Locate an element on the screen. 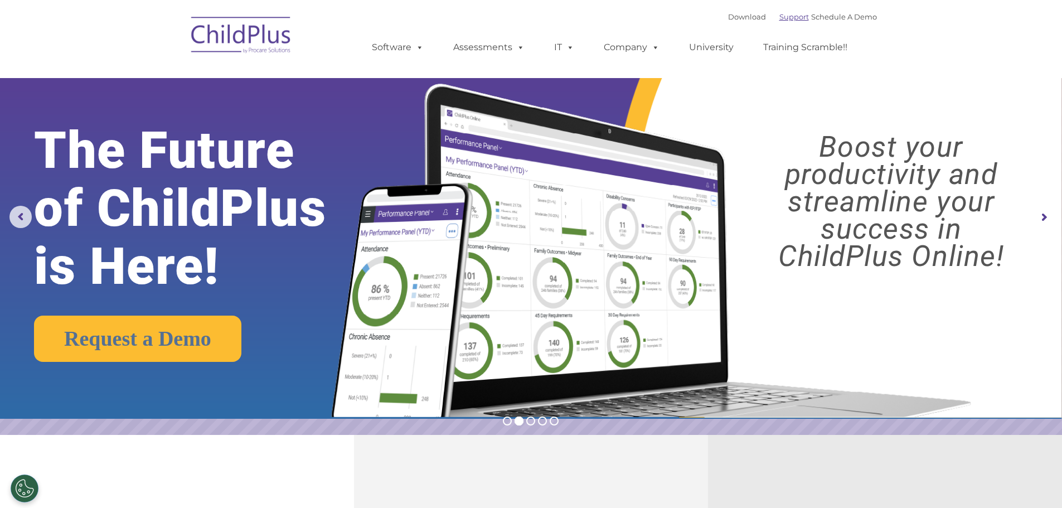 This screenshot has height=508, width=1062. button: Cookies Settings is located at coordinates (25, 488).